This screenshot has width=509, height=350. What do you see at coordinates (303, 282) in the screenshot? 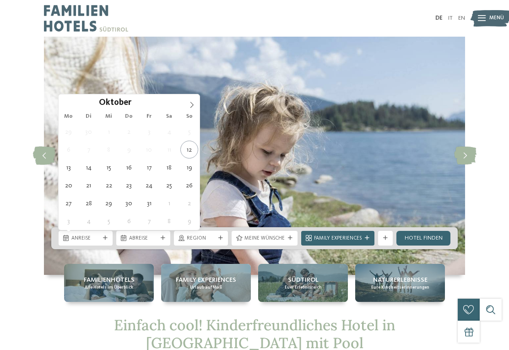
I see `a: Kinderfreundliches Hotel in Südtirol mit Pool gesucht? Südtirol Euer Erlebnisreich` at bounding box center [303, 282].